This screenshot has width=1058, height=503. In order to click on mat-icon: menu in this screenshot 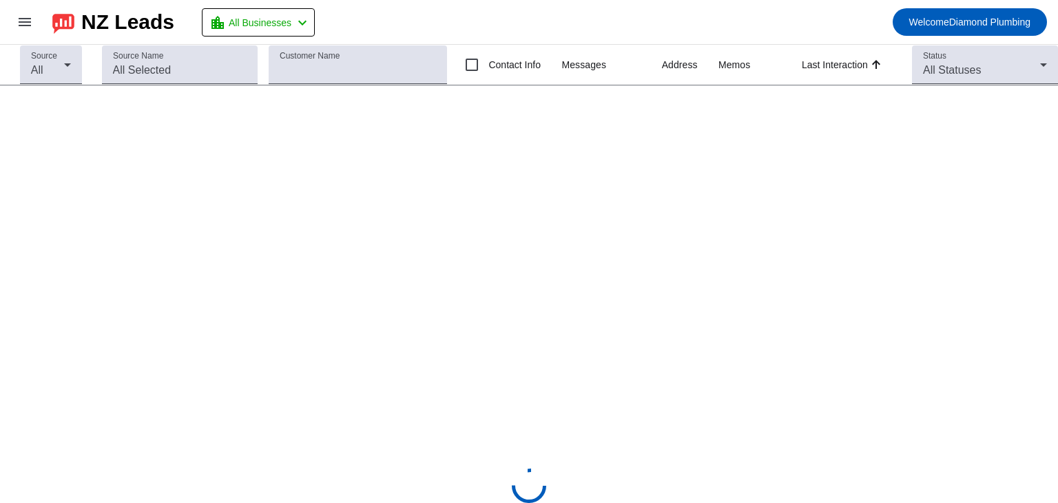, I will do `click(25, 22)`.